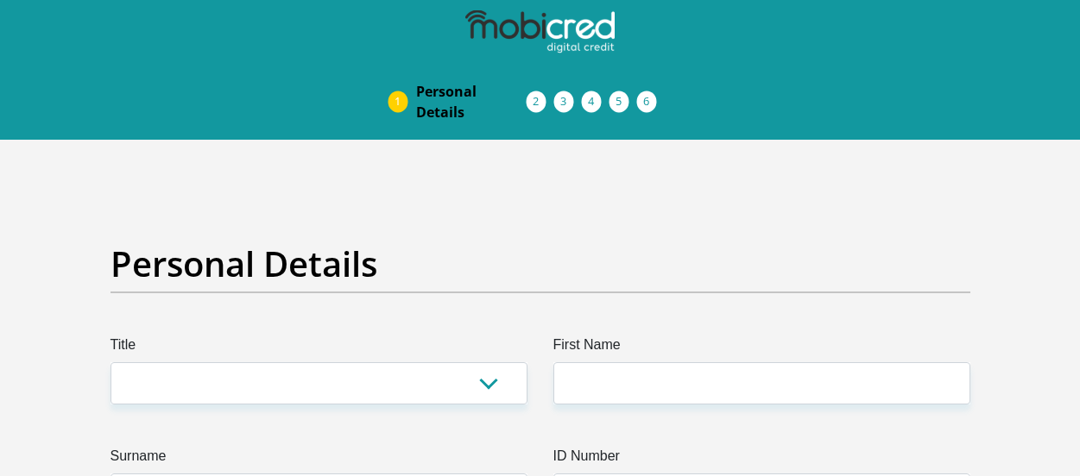  I want to click on span: Personal Details, so click(471, 102).